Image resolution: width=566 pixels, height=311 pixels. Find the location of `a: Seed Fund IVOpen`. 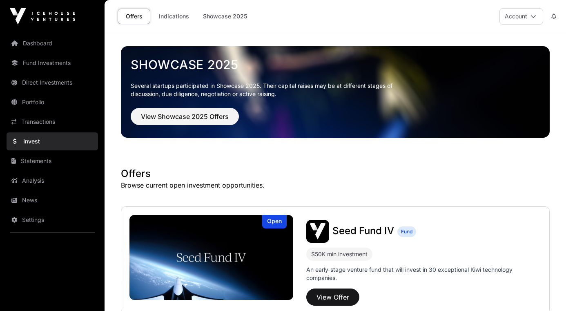

a: Seed Fund IVOpen is located at coordinates (211, 257).